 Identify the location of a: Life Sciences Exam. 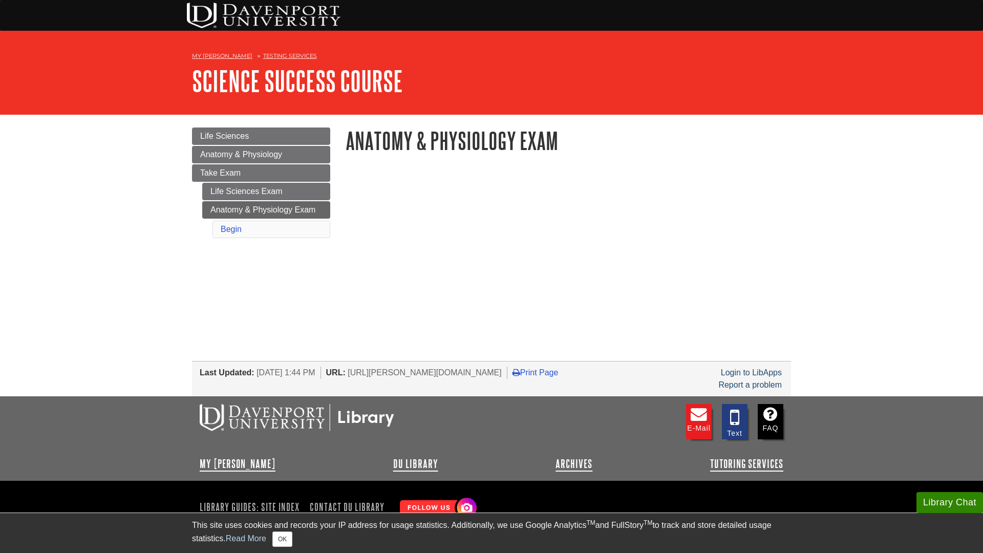
(266, 191).